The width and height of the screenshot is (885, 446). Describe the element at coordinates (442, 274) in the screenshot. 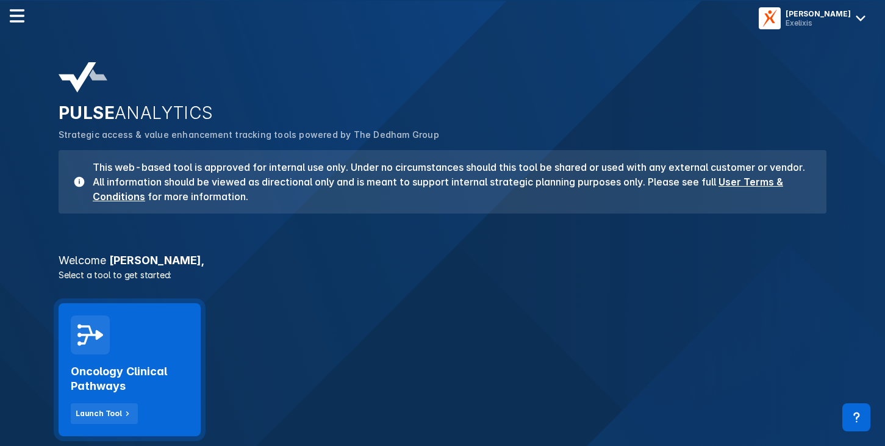

I see `p: Select a tool to get started:` at that location.